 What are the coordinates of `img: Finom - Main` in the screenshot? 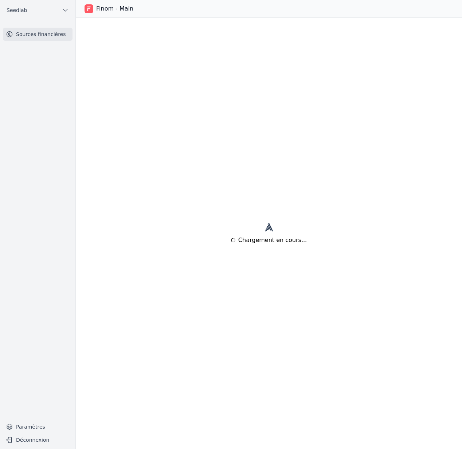 It's located at (89, 9).